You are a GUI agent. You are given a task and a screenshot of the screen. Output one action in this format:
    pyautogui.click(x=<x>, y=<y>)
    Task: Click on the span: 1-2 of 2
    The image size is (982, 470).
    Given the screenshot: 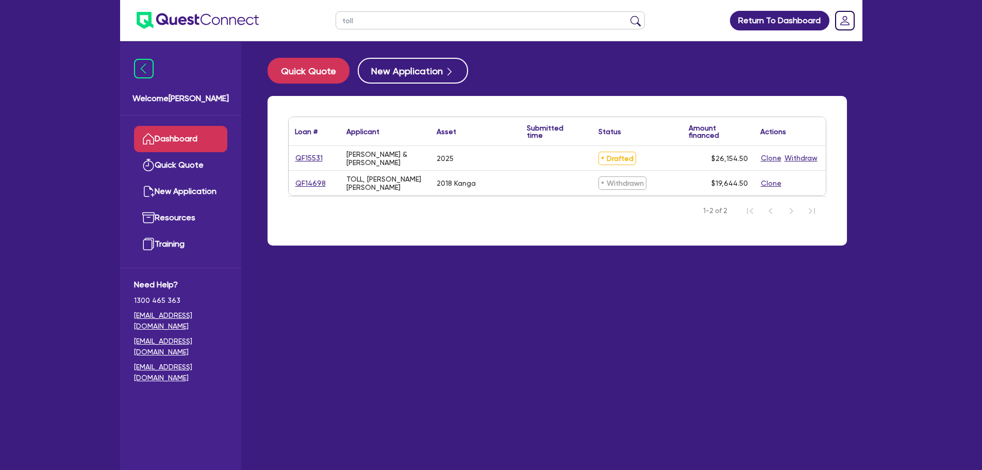 What is the action you would take?
    pyautogui.click(x=715, y=211)
    